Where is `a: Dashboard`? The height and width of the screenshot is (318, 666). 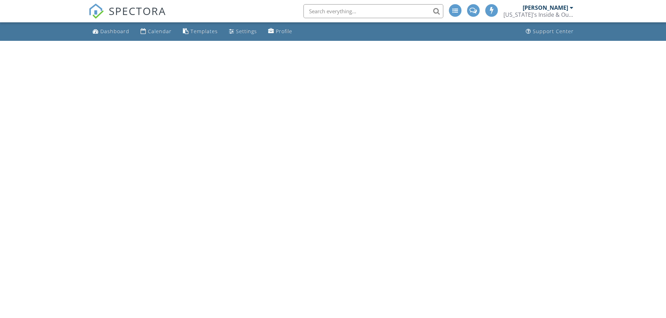
a: Dashboard is located at coordinates (111, 31).